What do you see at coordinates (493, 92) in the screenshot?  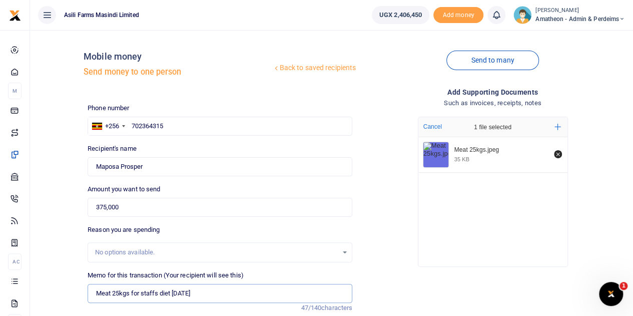 I see `h4: Add supporting Documents` at bounding box center [493, 92].